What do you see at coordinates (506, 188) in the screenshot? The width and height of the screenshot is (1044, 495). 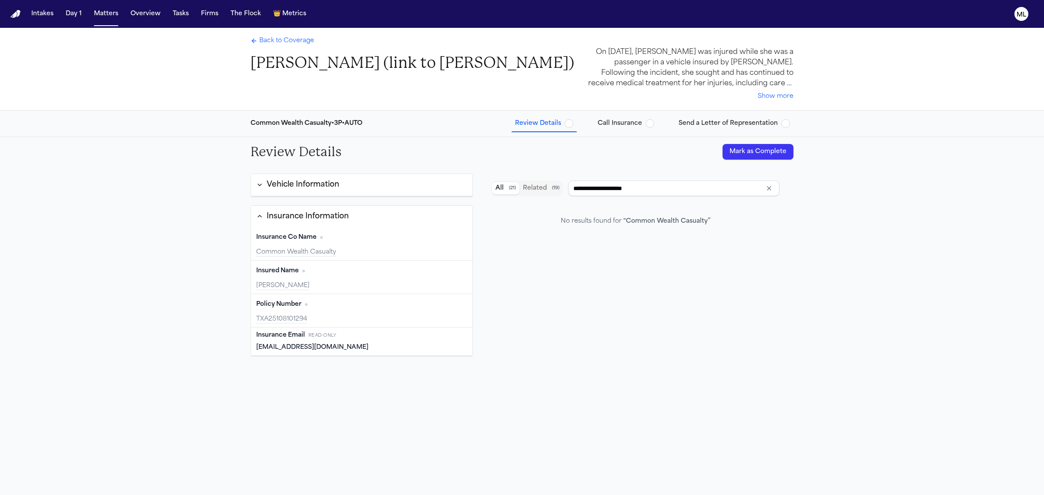 I see `button: All documents` at bounding box center [506, 188].